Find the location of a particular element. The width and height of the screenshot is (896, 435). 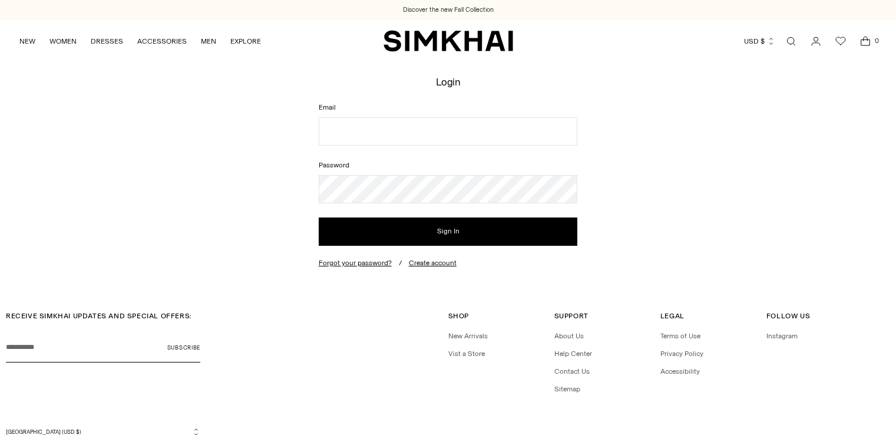

a: Go to the account page is located at coordinates (816, 41).